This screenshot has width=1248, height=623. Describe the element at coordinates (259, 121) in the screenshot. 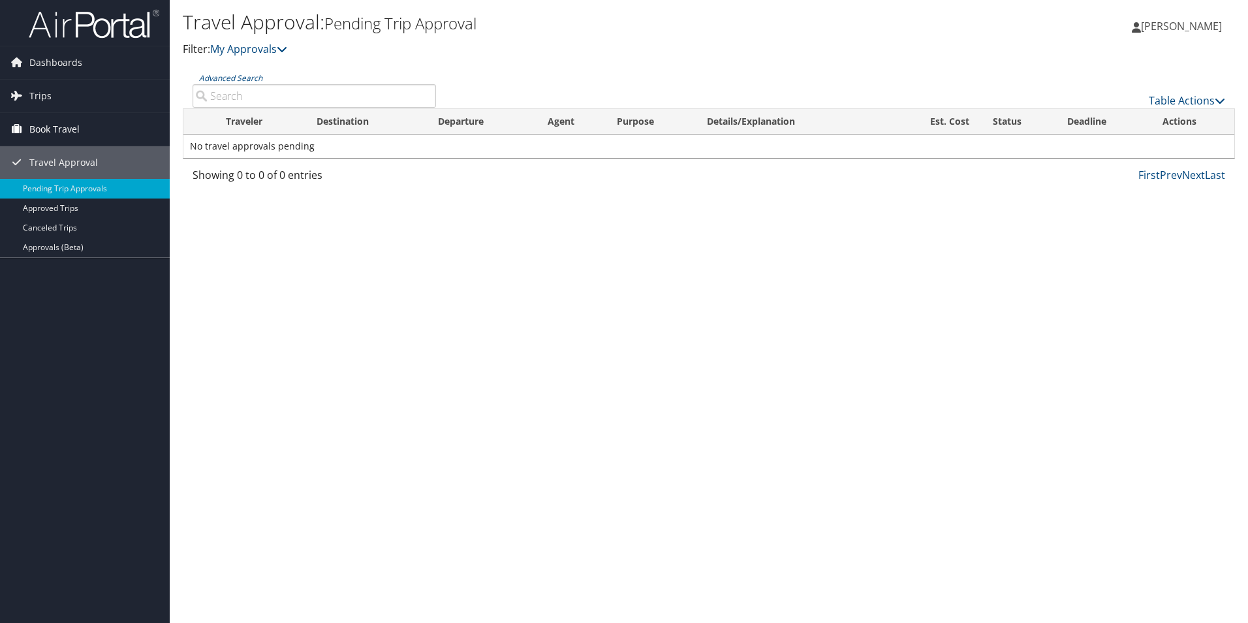

I see `th: Traveler: activate to sort column ascending` at that location.